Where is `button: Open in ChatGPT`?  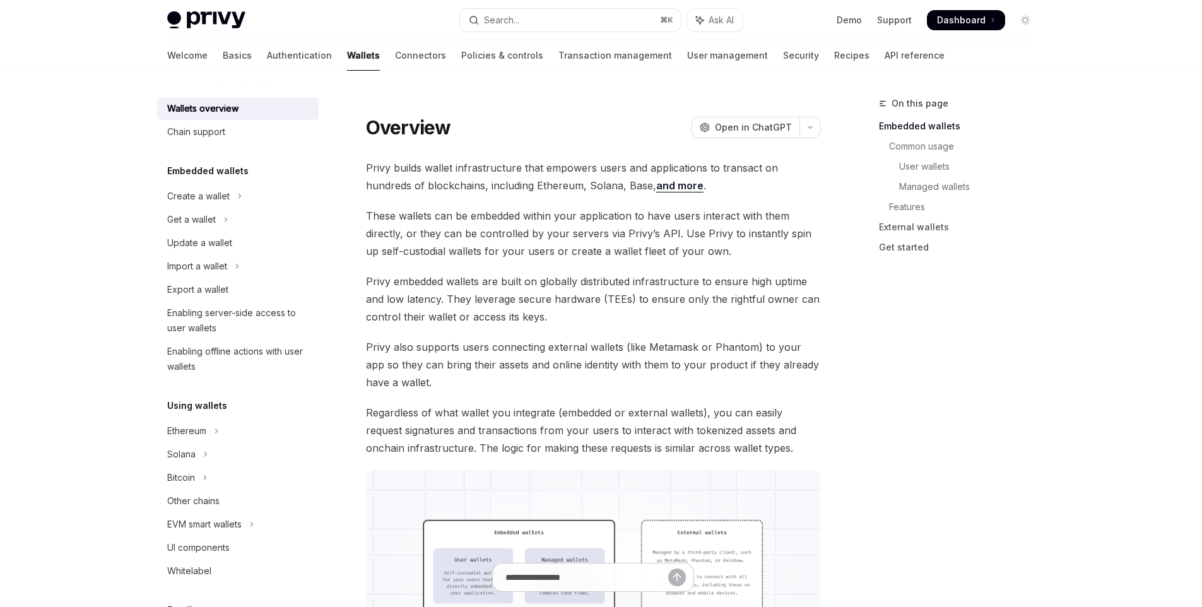
button: Open in ChatGPT is located at coordinates (745, 127).